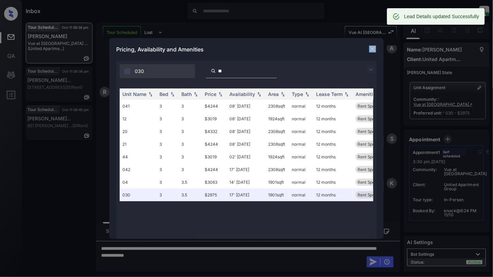 This screenshot has height=277, width=493. What do you see at coordinates (297, 94) in the screenshot?
I see `div: Type` at bounding box center [297, 94].